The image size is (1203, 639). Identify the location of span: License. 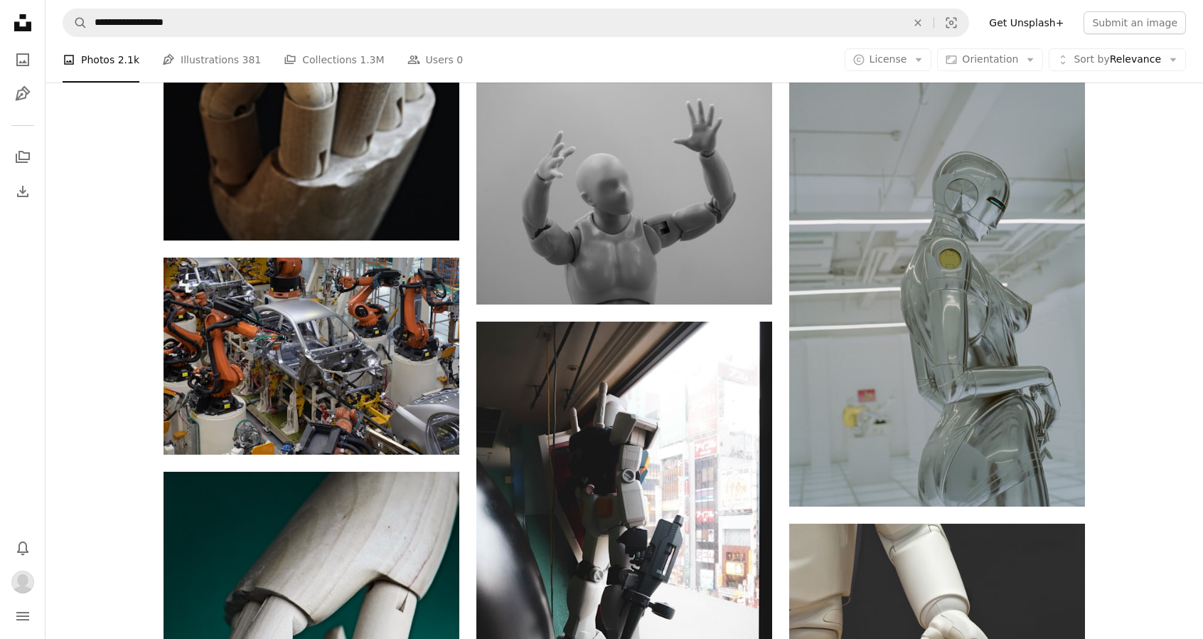
(888, 59).